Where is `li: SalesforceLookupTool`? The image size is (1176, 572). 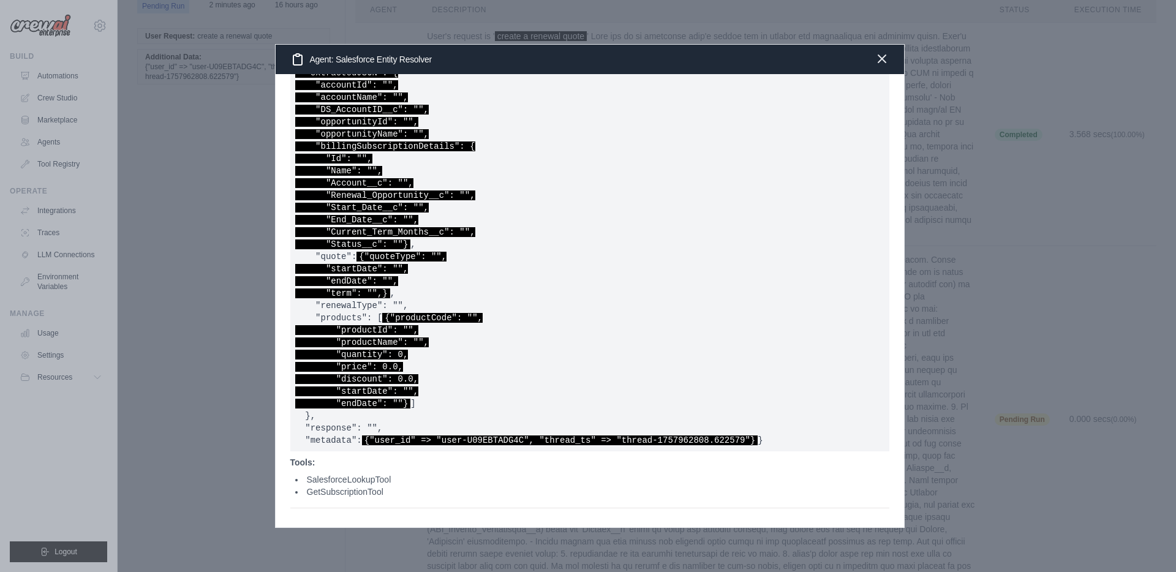
li: SalesforceLookupTool is located at coordinates (593, 480).